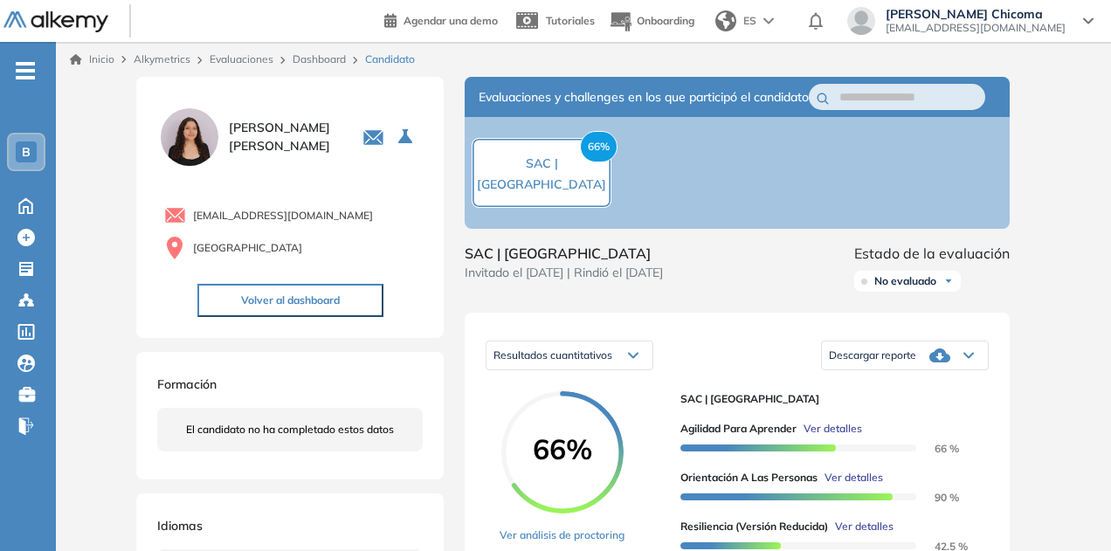  What do you see at coordinates (651, 21) in the screenshot?
I see `button: Onboarding` at bounding box center [651, 21].